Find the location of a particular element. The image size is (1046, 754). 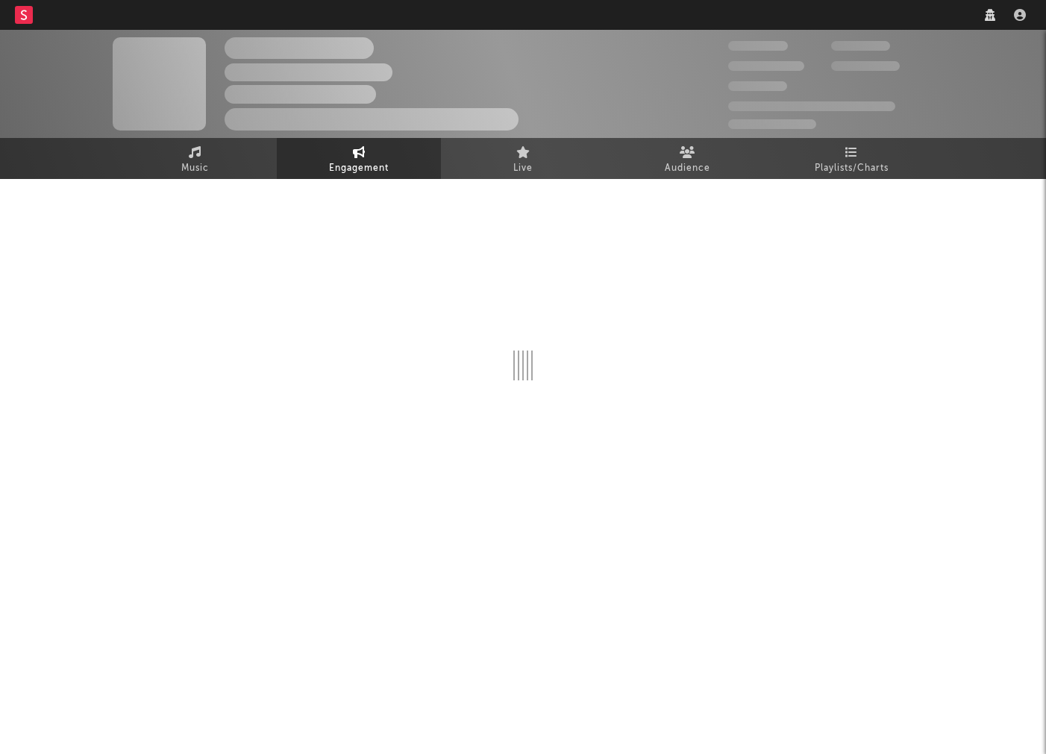

a: Playlists/Charts is located at coordinates (851, 158).